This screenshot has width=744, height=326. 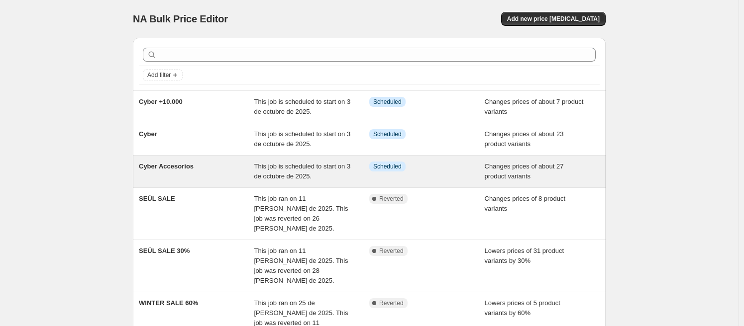 I want to click on span: Cyber Accesorios, so click(x=166, y=166).